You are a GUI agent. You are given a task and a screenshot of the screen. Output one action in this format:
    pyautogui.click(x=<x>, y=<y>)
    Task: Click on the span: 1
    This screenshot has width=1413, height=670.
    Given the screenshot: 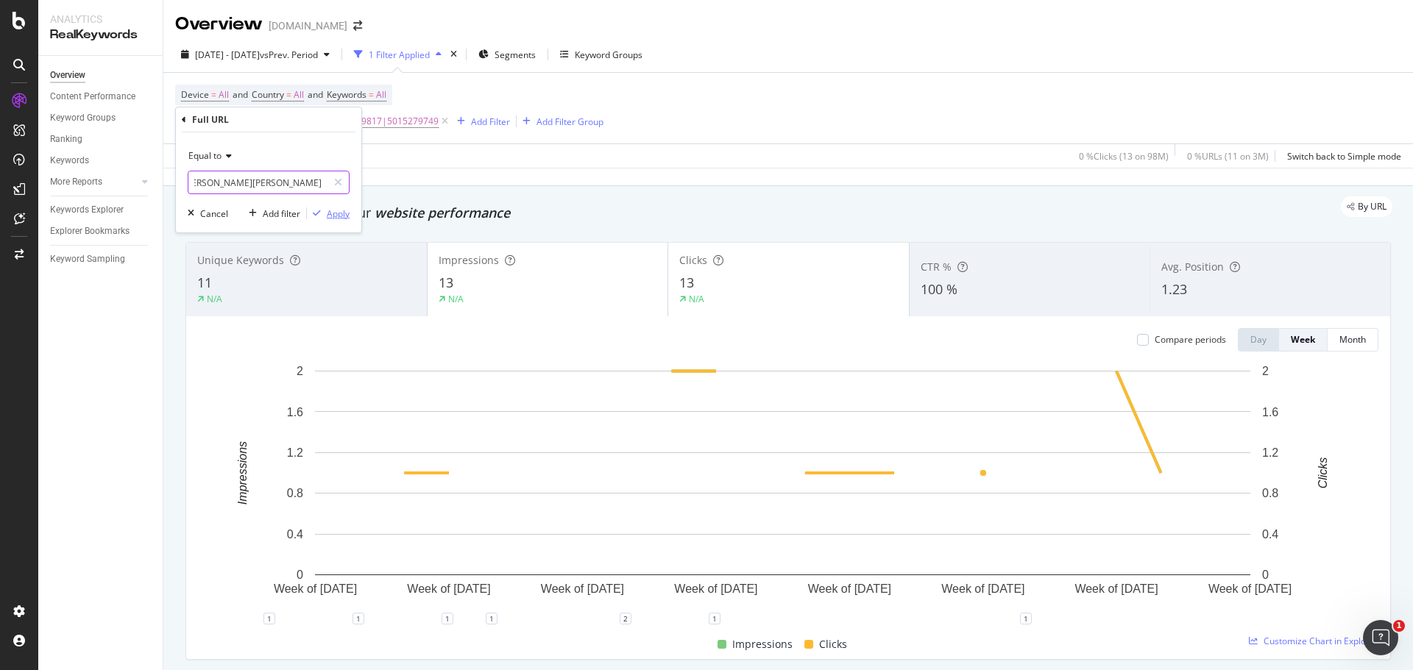 What is the action you would take?
    pyautogui.click(x=1399, y=626)
    